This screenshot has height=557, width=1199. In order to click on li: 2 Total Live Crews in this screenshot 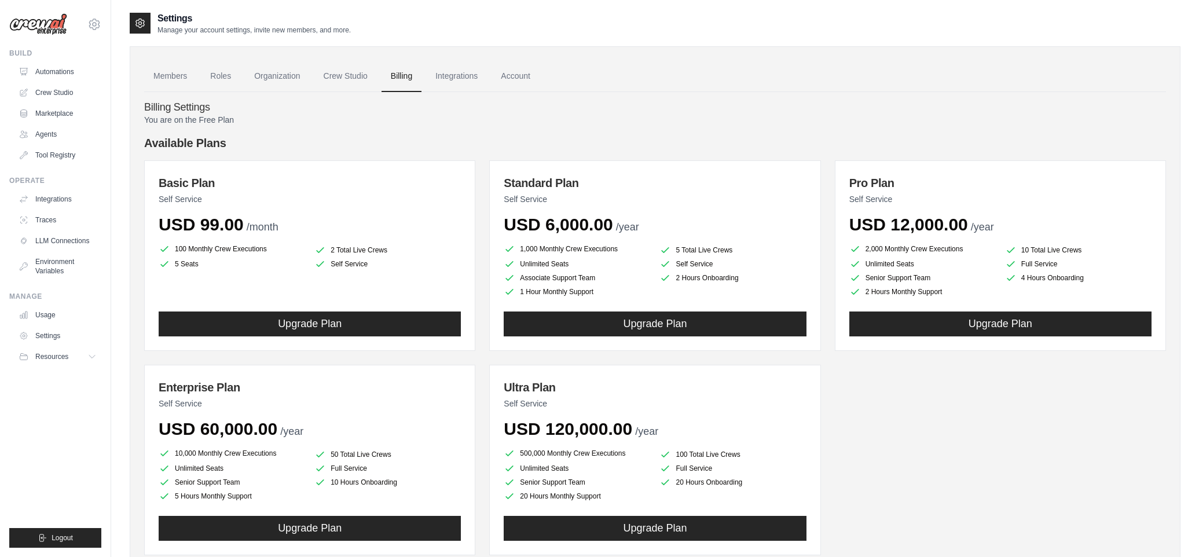, I will do `click(387, 250)`.